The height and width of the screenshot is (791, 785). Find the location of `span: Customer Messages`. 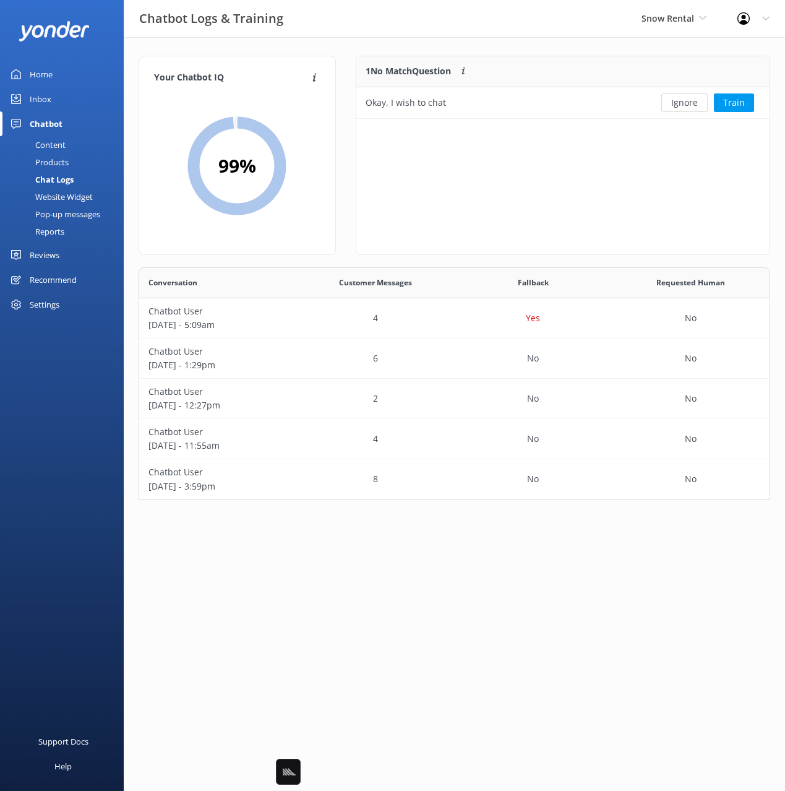

span: Customer Messages is located at coordinates (376, 282).